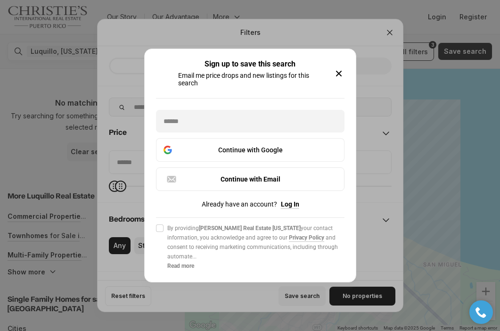 The image size is (500, 331). Describe the element at coordinates (256, 242) in the screenshot. I see `span: By providing your contact information, you acknowledge and agree to our and consent to receiving ...` at that location.